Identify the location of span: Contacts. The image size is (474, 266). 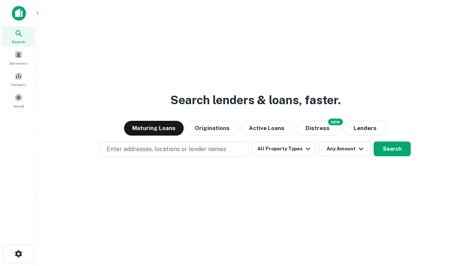
(19, 85).